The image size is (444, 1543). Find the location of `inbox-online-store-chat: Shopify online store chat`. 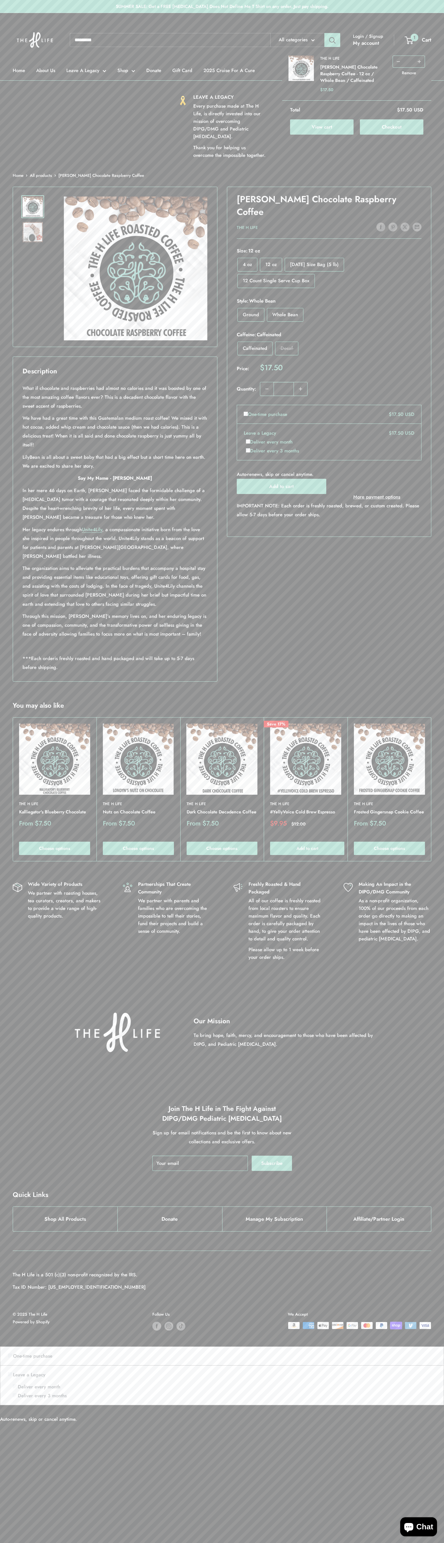

inbox-online-store-chat: Shopify online store chat is located at coordinates (419, 1528).